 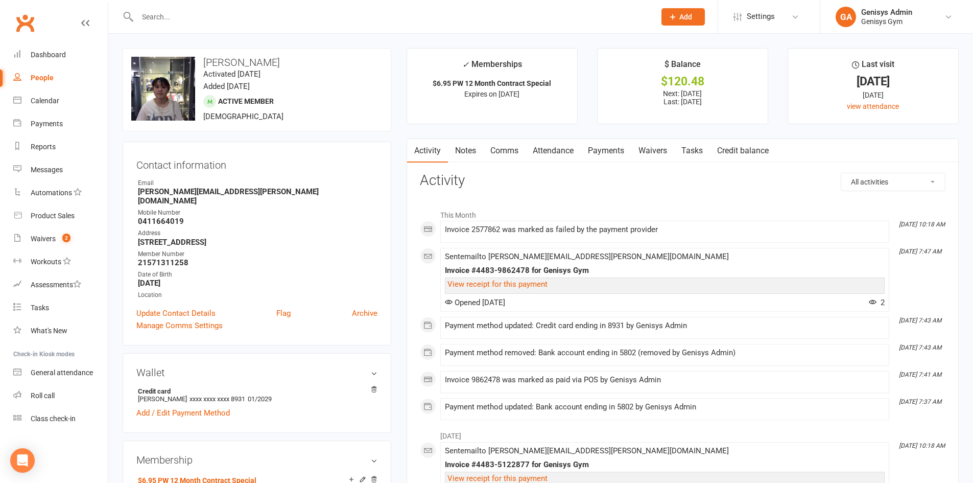 I want to click on div: Invoice #4483-9862478 for Genisys Gym, so click(x=664, y=270).